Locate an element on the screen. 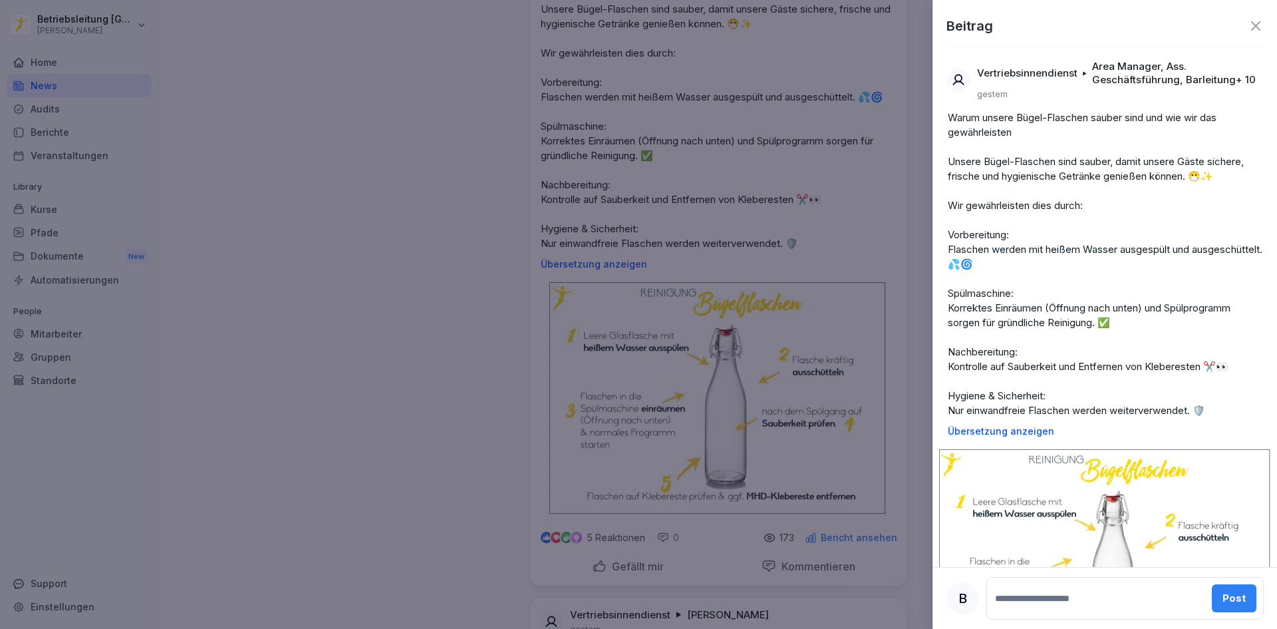 Image resolution: width=1277 pixels, height=629 pixels. p: Beitrag is located at coordinates (970, 26).